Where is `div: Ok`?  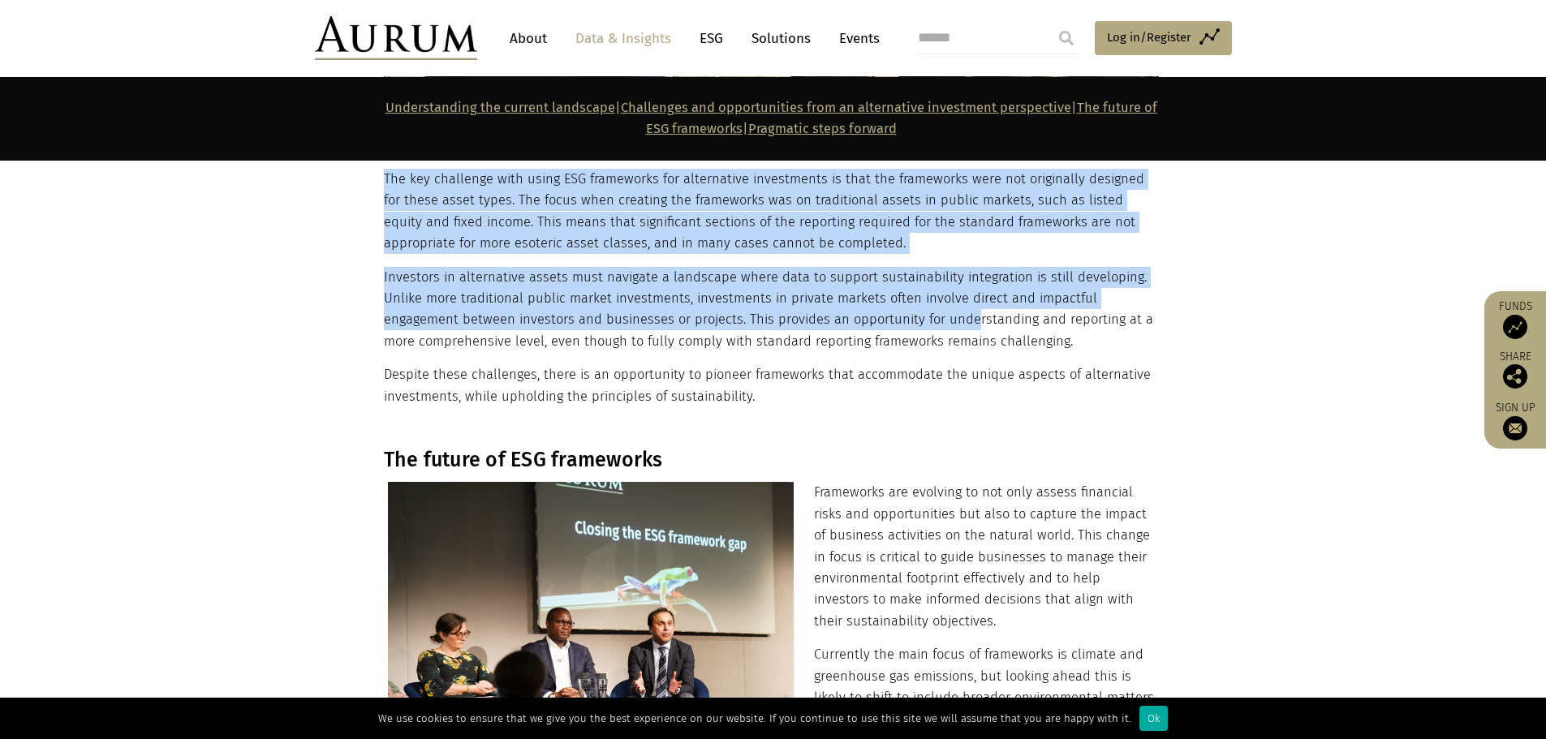
div: Ok is located at coordinates (1153, 718).